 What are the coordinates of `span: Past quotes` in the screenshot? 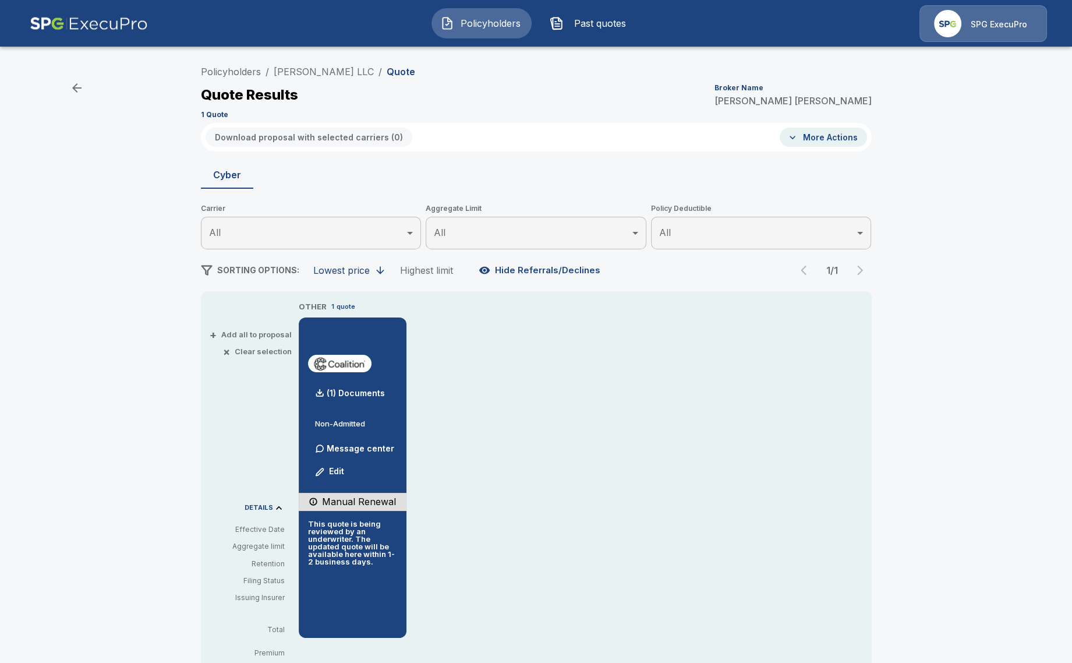 It's located at (601, 23).